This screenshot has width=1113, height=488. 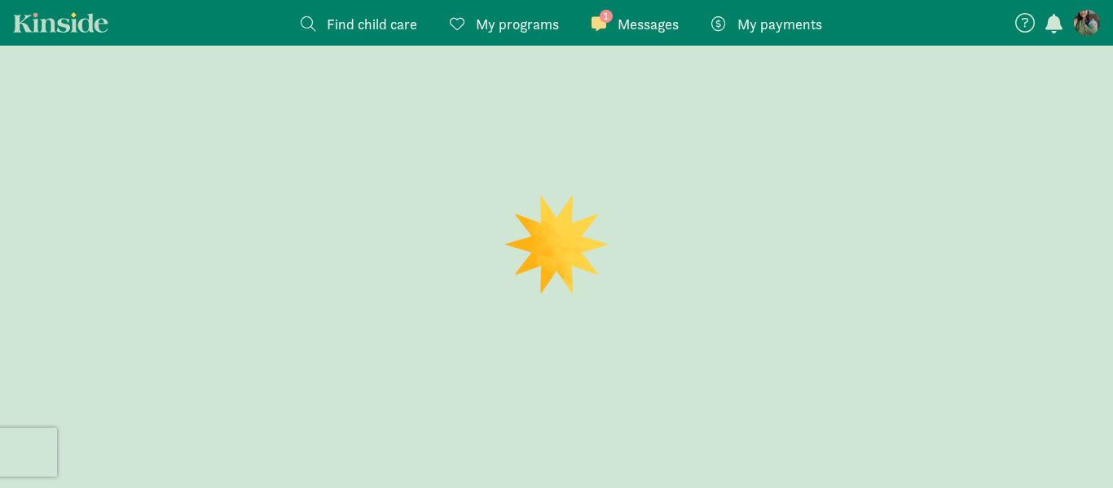 What do you see at coordinates (606, 16) in the screenshot?
I see `span: 1` at bounding box center [606, 16].